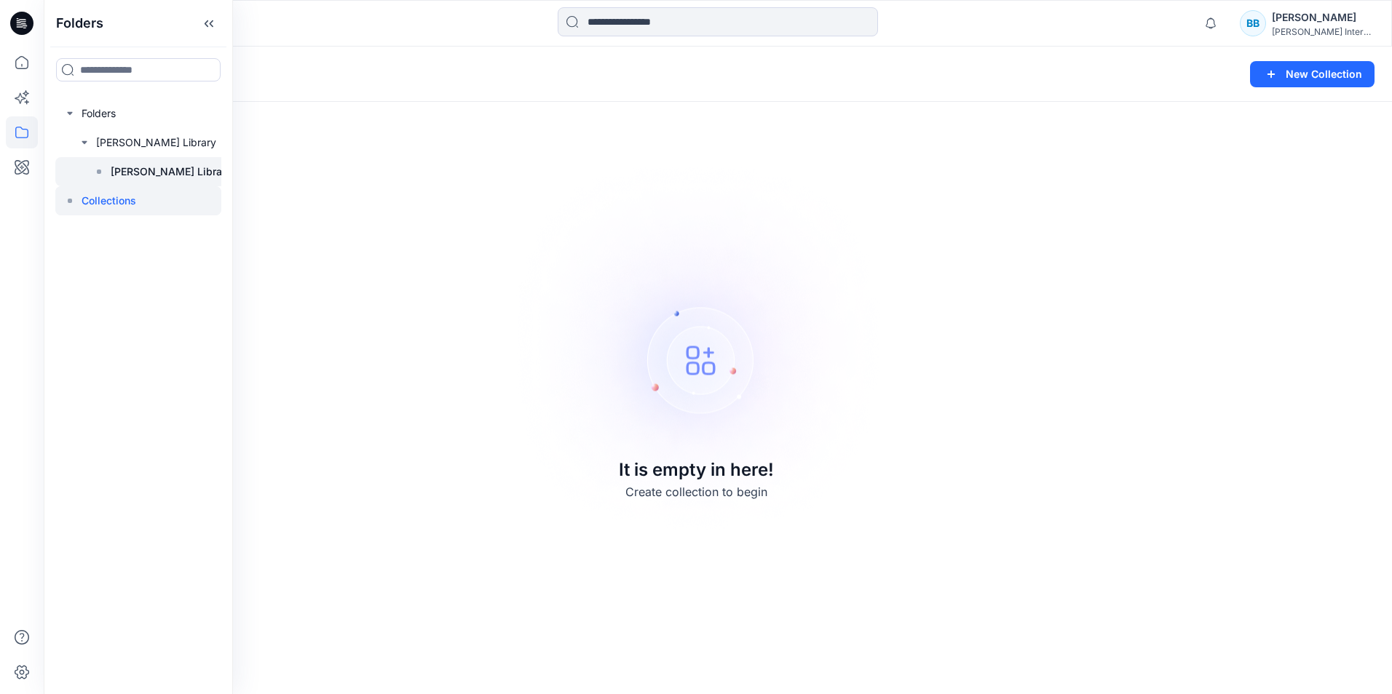 The height and width of the screenshot is (694, 1392). What do you see at coordinates (696, 491) in the screenshot?
I see `p: Create collection to begin` at bounding box center [696, 491].